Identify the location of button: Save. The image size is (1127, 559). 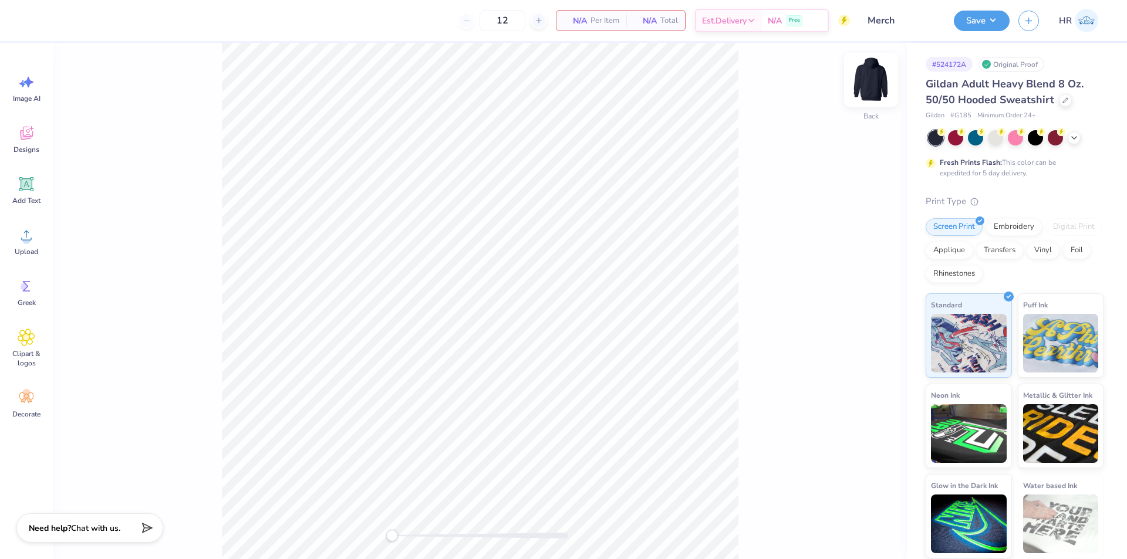
(981, 21).